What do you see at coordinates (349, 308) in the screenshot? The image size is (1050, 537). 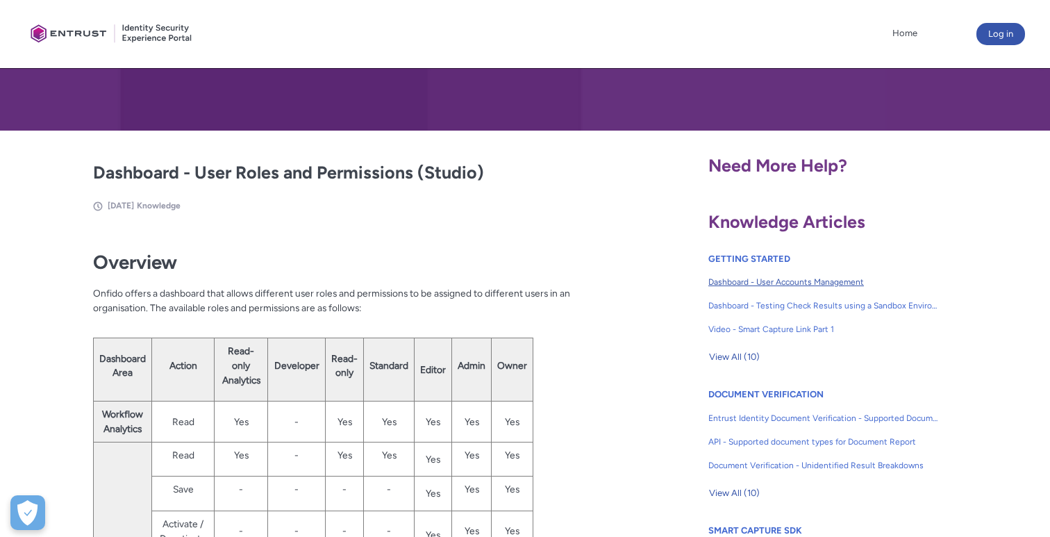 I see `p: Onfido offers a dashboard that allows different user roles and permissions to be assigned to diff...` at bounding box center [349, 308].